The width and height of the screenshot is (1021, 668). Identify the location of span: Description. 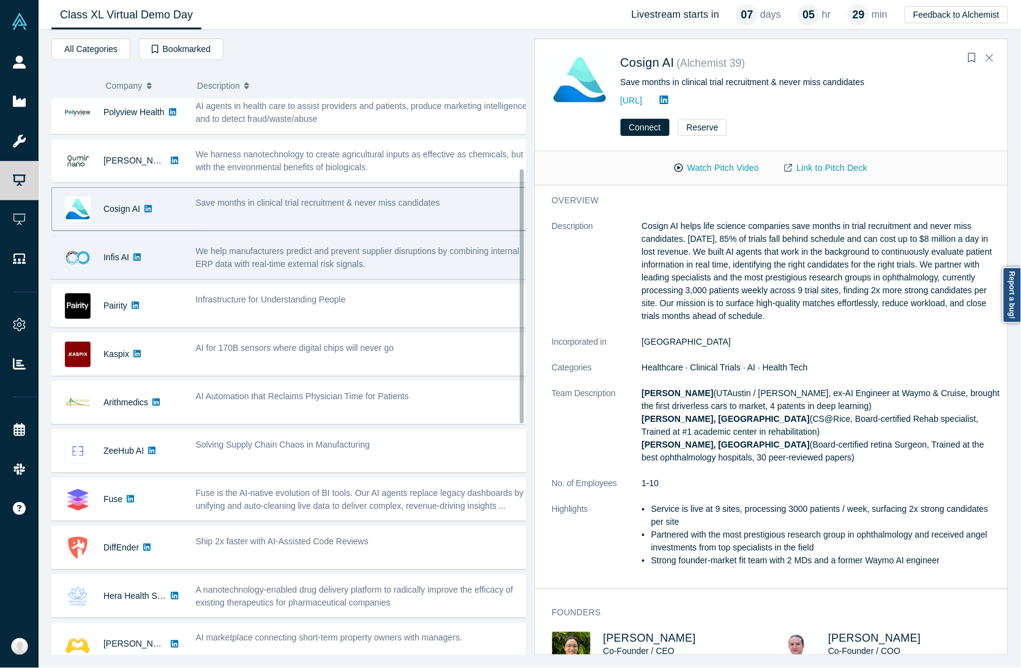
(218, 86).